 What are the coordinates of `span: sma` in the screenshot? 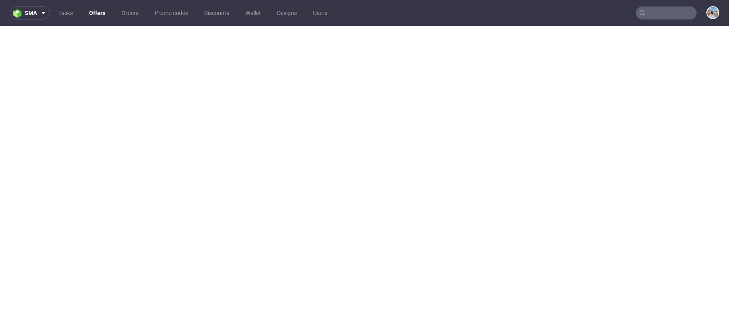 It's located at (31, 13).